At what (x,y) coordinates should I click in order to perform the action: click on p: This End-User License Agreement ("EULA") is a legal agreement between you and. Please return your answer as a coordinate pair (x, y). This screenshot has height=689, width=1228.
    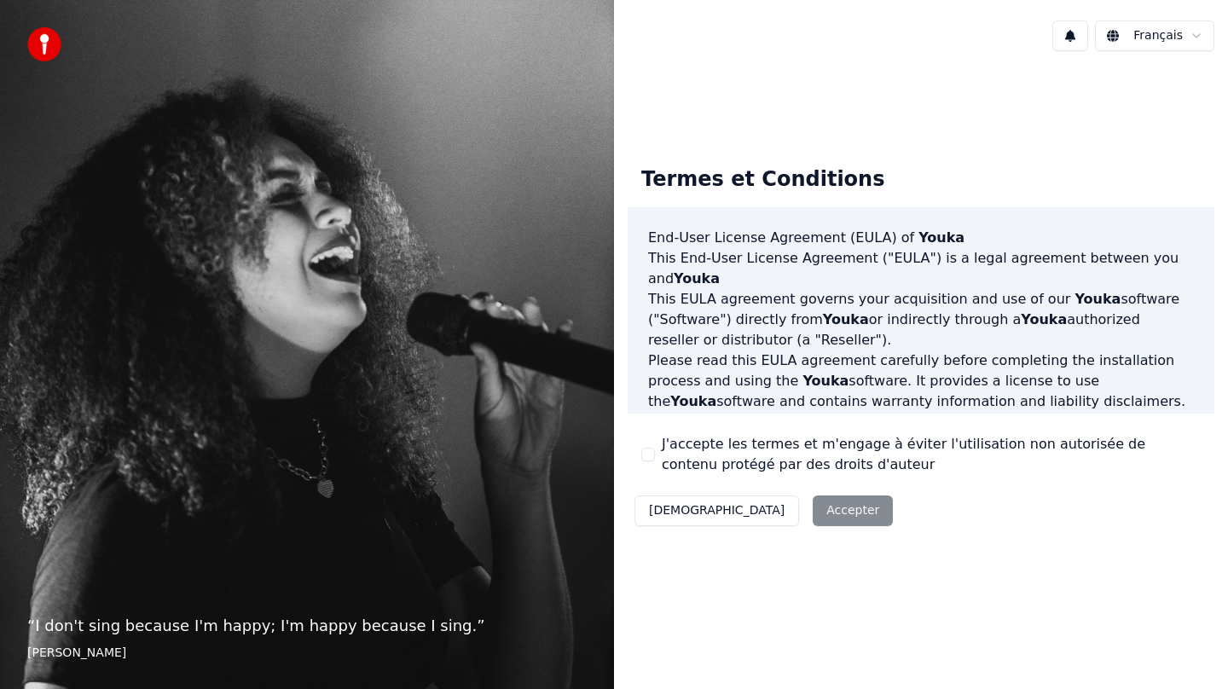
    Looking at the image, I should click on (921, 269).